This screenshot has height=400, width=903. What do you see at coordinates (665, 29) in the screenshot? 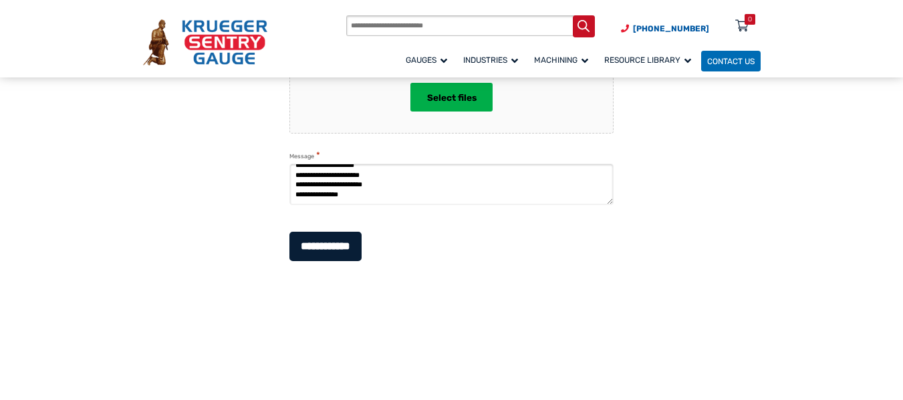
I see `a: Phone Number (920) 434-8860` at bounding box center [665, 29].